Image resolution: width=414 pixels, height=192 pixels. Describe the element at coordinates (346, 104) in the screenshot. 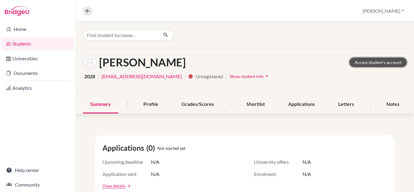

I see `div: Letters` at that location.